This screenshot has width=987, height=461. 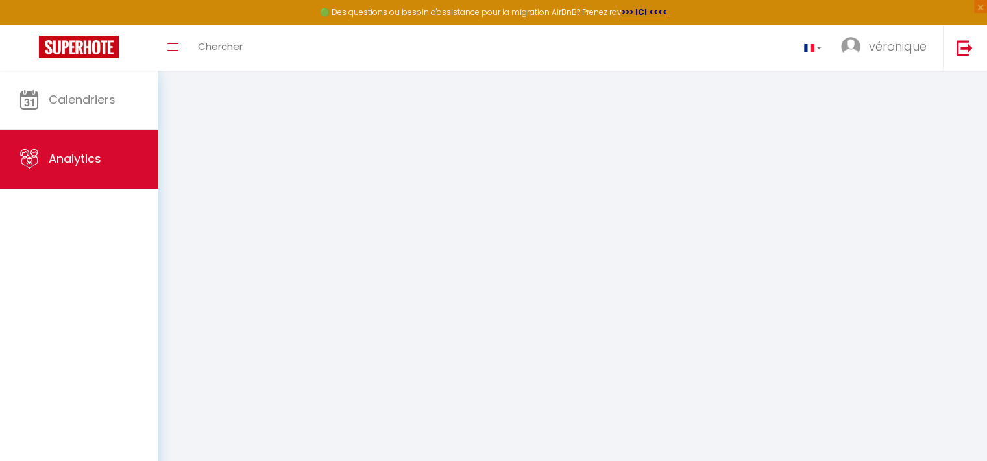 What do you see at coordinates (220, 46) in the screenshot?
I see `span: Chercher` at bounding box center [220, 46].